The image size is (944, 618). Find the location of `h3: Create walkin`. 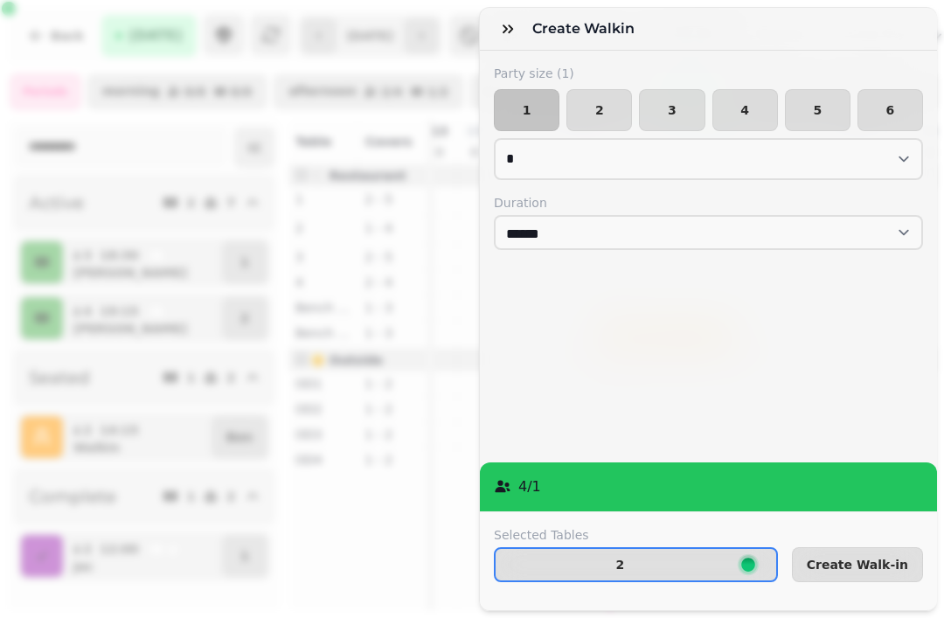

h3: Create walkin is located at coordinates (587, 29).